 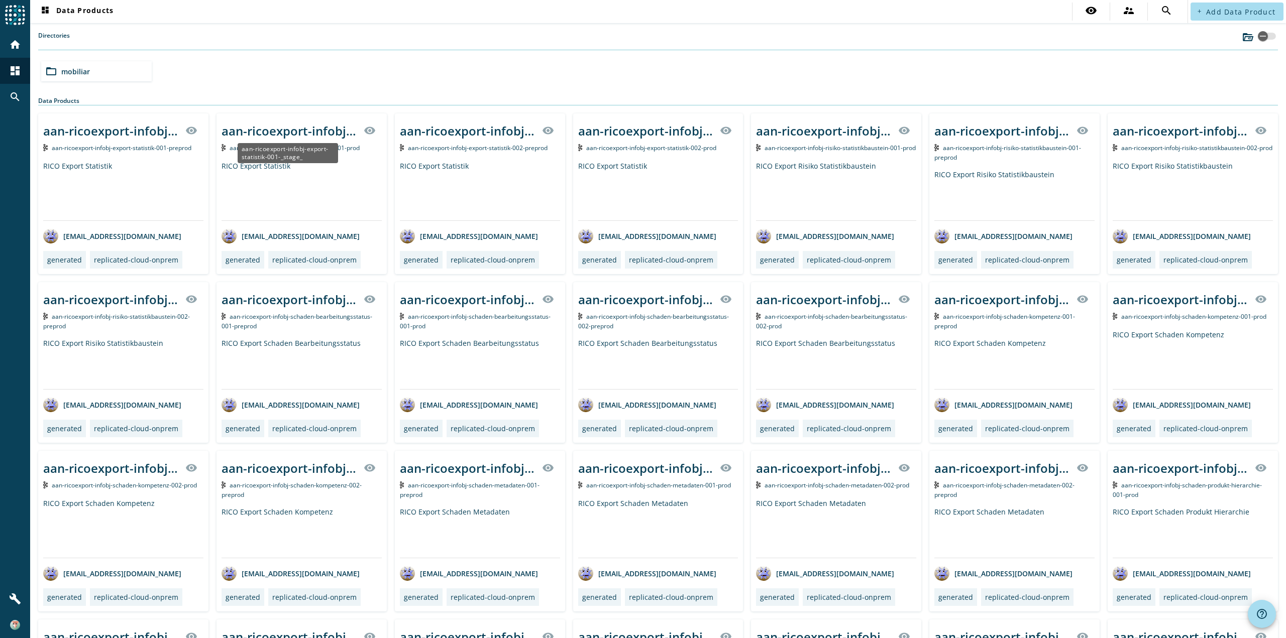 I want to click on mat-icon: search, so click(x=1166, y=11).